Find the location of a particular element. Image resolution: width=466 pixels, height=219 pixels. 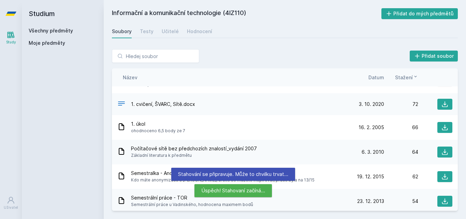

div: Učitelé is located at coordinates (170, 31).